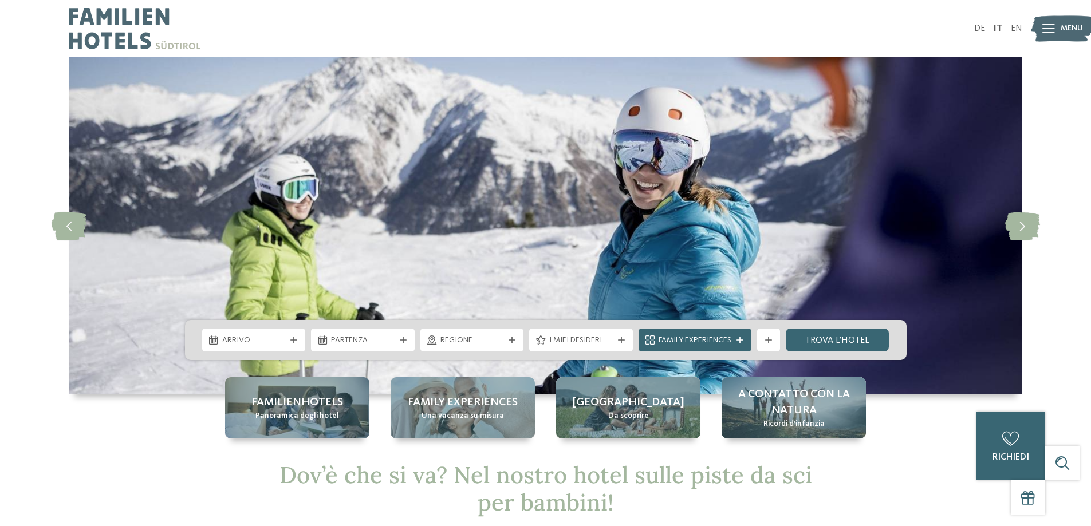 This screenshot has width=1091, height=526. What do you see at coordinates (463, 403) in the screenshot?
I see `span: Family experiences` at bounding box center [463, 403].